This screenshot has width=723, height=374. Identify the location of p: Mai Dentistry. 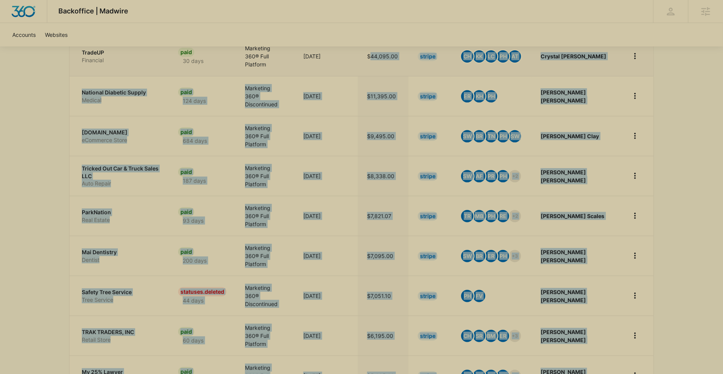
(121, 252).